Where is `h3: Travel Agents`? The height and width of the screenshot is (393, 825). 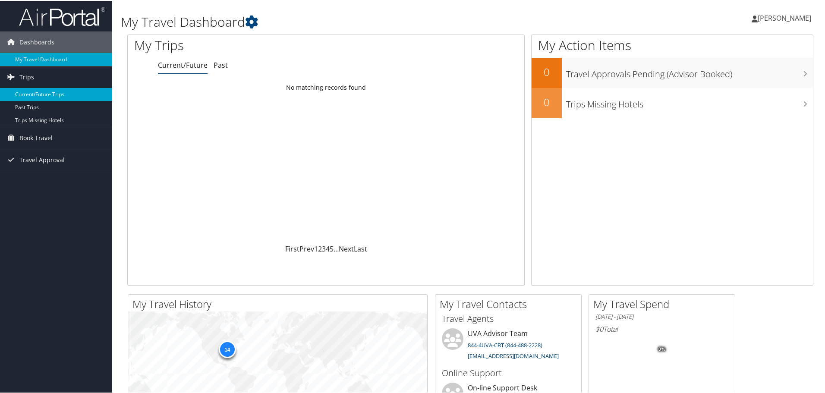
h3: Travel Agents is located at coordinates (508, 318).